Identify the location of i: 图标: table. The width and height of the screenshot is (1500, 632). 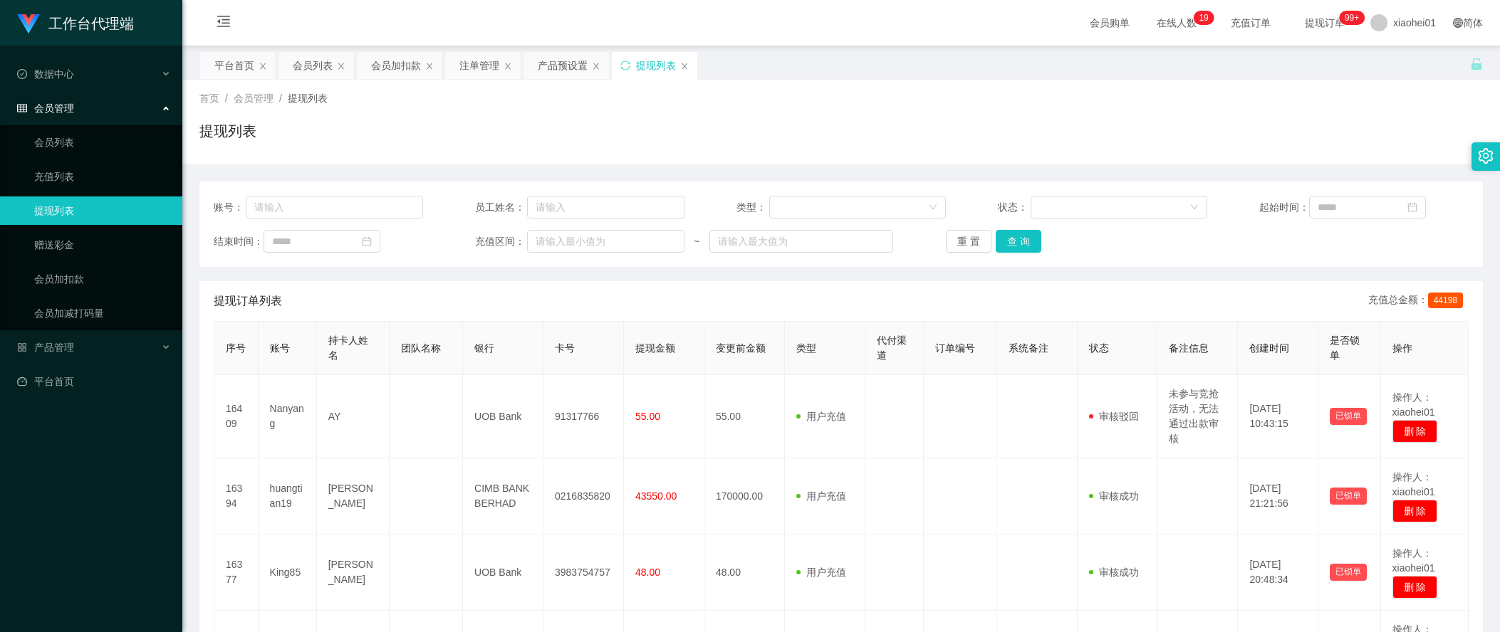
(22, 108).